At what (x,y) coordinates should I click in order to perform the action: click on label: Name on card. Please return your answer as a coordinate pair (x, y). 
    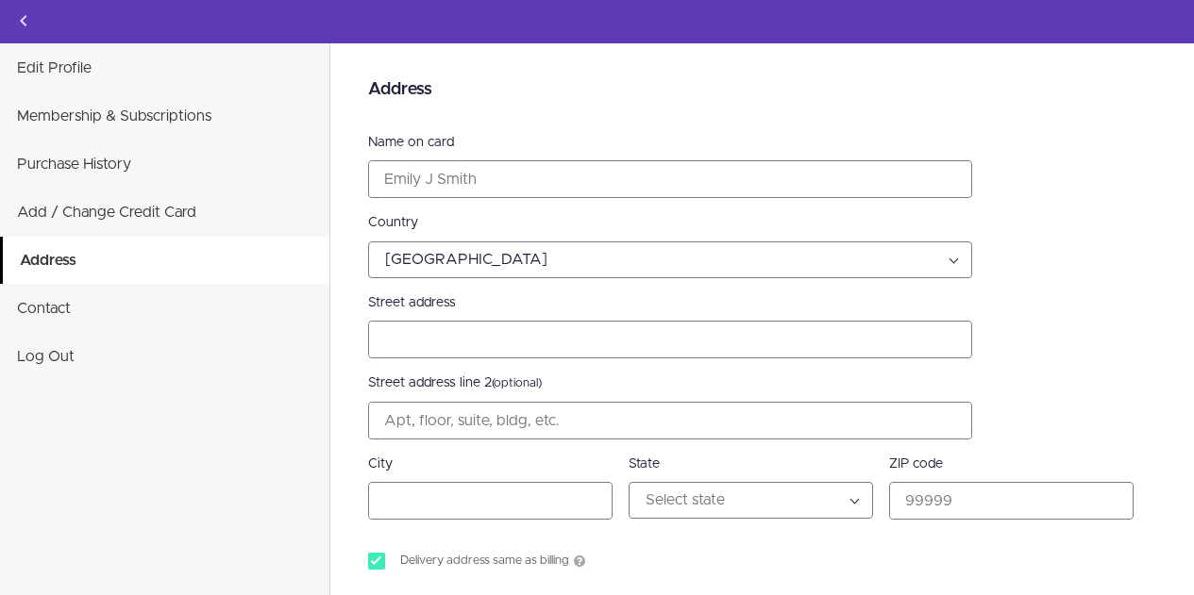
    Looking at the image, I should click on (750, 142).